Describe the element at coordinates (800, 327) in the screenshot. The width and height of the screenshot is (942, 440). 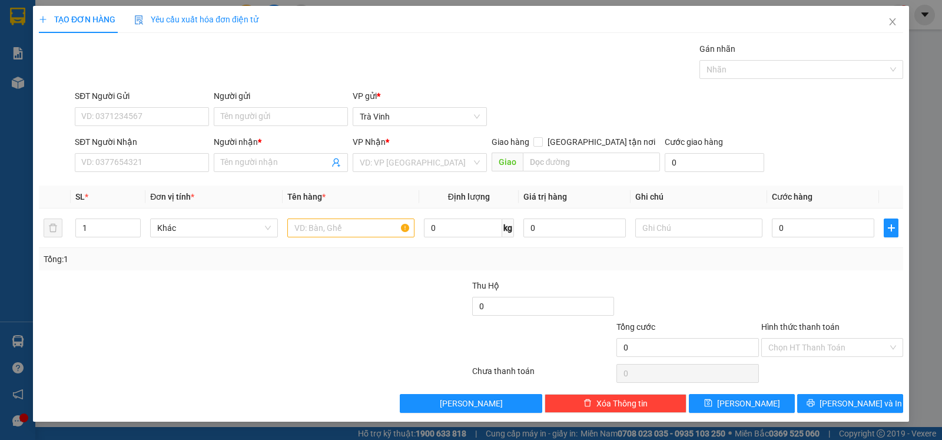
I see `label: Hình thức thanh toán` at that location.